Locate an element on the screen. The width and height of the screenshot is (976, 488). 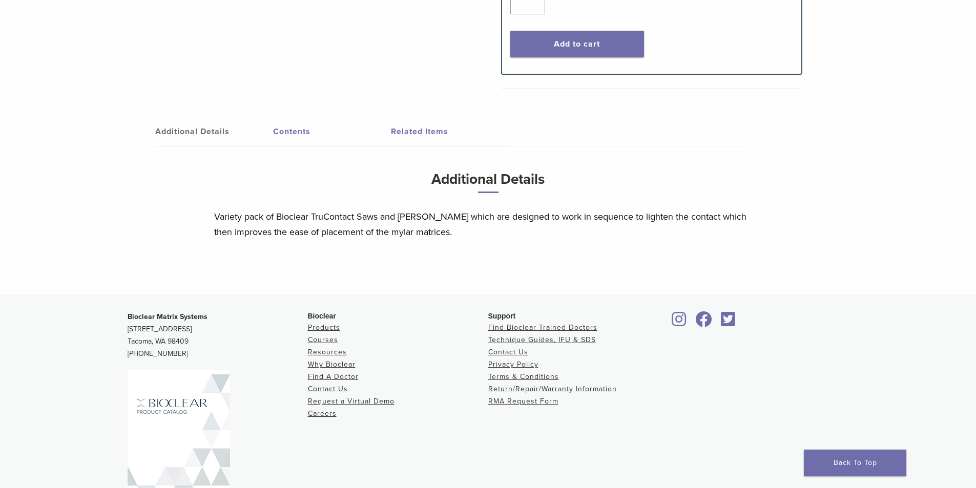
a: Courses is located at coordinates (323, 340).